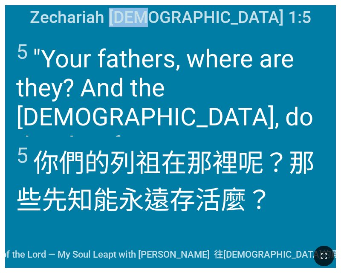  Describe the element at coordinates (166, 182) in the screenshot. I see `wh1: 在那裡呢？那些先知` at that location.